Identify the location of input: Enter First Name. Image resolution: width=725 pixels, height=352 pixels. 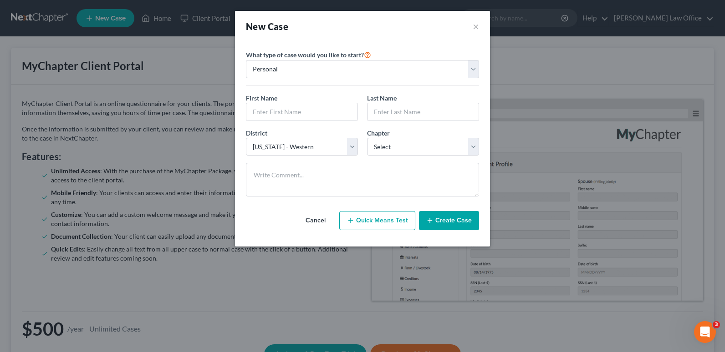
(302, 112).